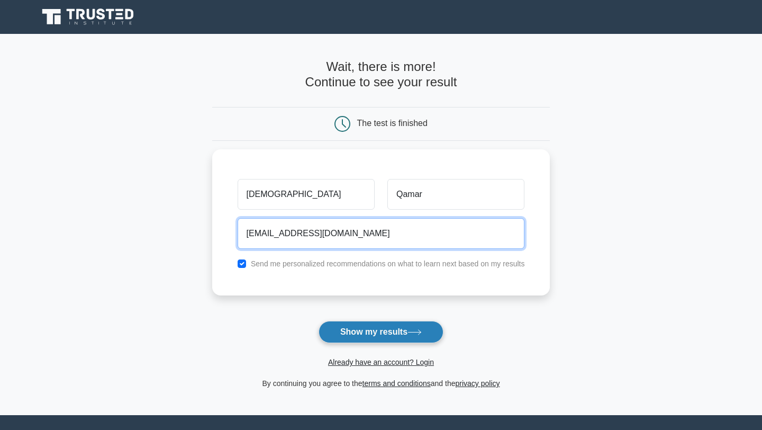 This screenshot has width=762, height=430. Describe the element at coordinates (381, 75) in the screenshot. I see `h4: Wait, there is more! Continue to see your result` at that location.